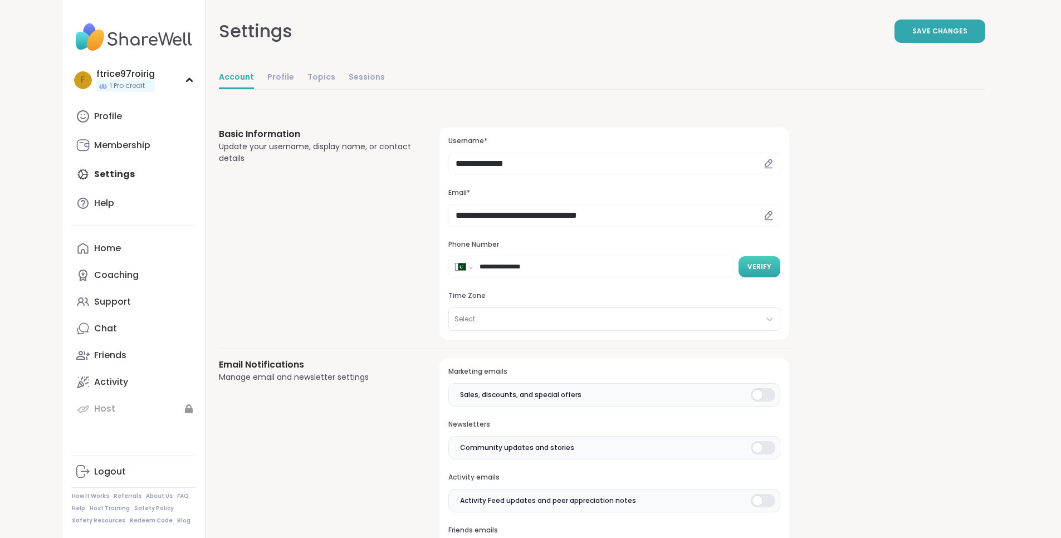 The width and height of the screenshot is (1061, 538). What do you see at coordinates (184, 521) in the screenshot?
I see `a: Blog` at bounding box center [184, 521].